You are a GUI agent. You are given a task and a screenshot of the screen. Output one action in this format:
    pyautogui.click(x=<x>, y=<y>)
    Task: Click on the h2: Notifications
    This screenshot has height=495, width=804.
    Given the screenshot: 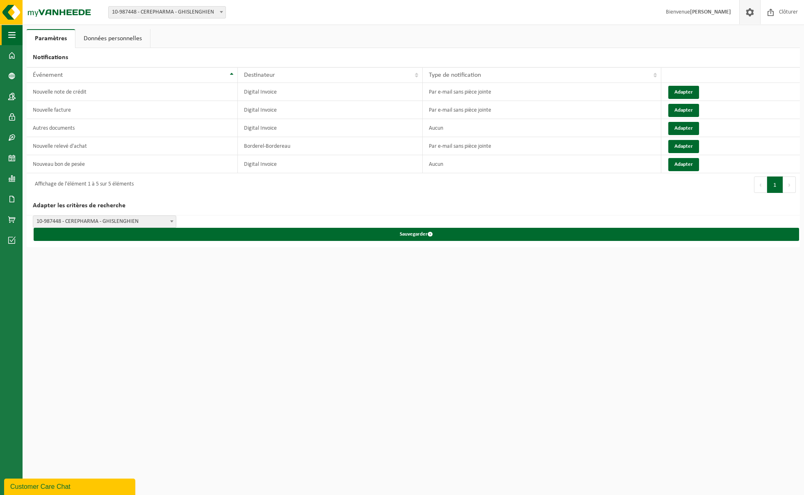 What is the action you would take?
    pyautogui.click(x=413, y=57)
    